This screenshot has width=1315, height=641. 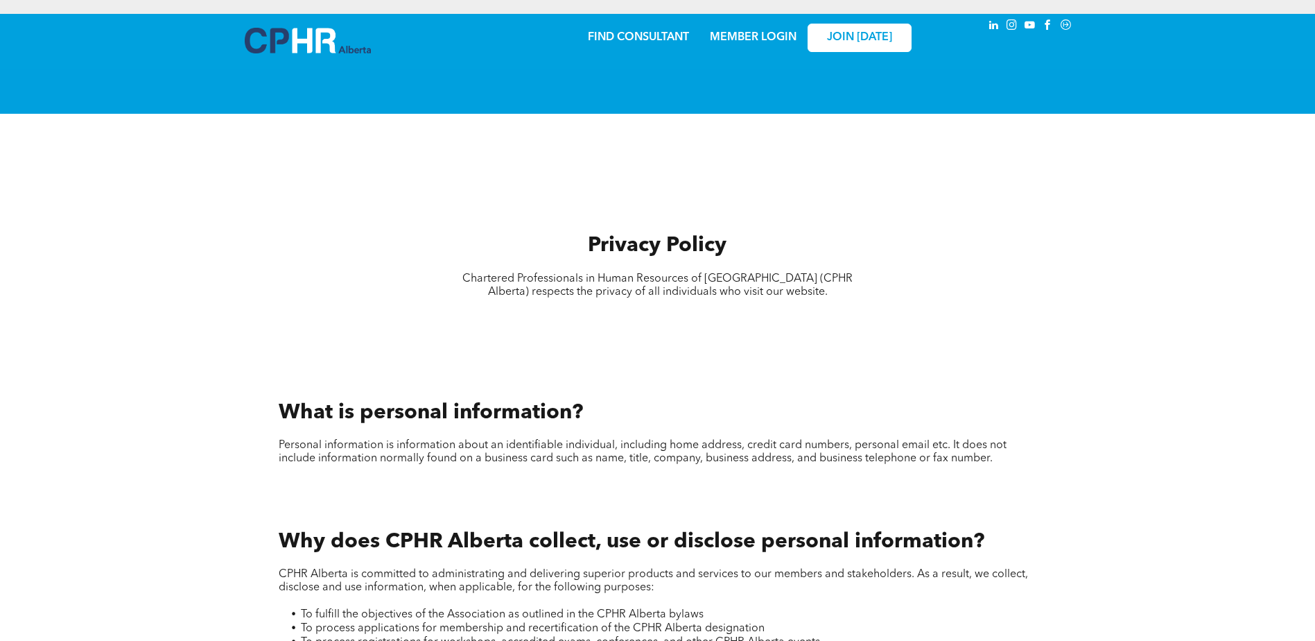 I want to click on span: Why does CPHR Alberta collect, use or disclose personal information?, so click(x=632, y=542).